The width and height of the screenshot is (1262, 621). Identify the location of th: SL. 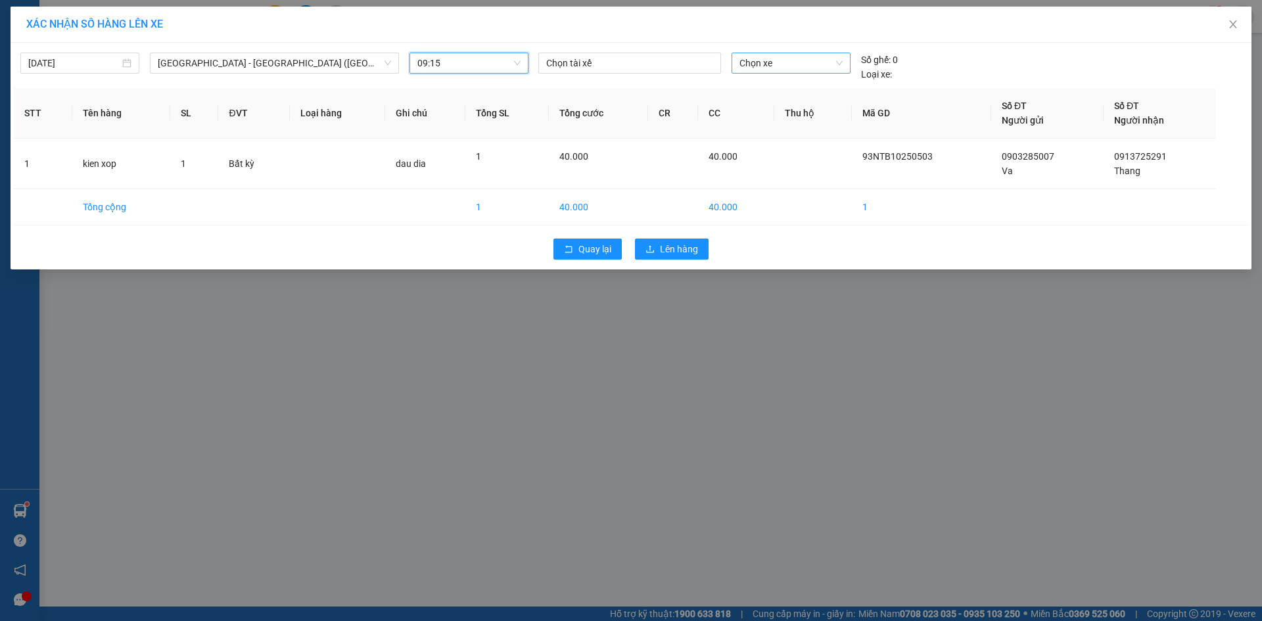
(194, 113).